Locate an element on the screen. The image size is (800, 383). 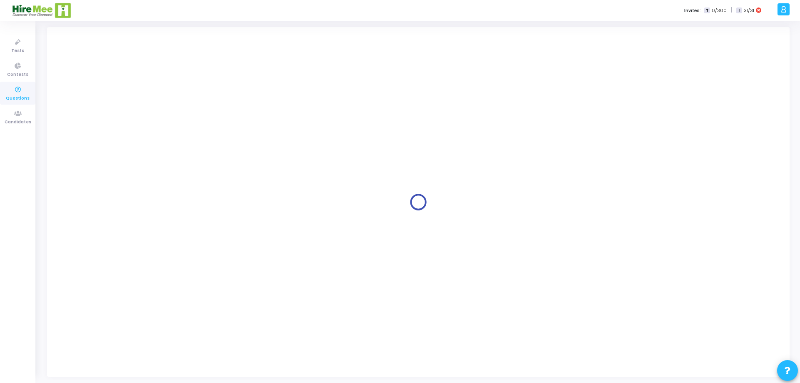
span: Candidates is located at coordinates (18, 122).